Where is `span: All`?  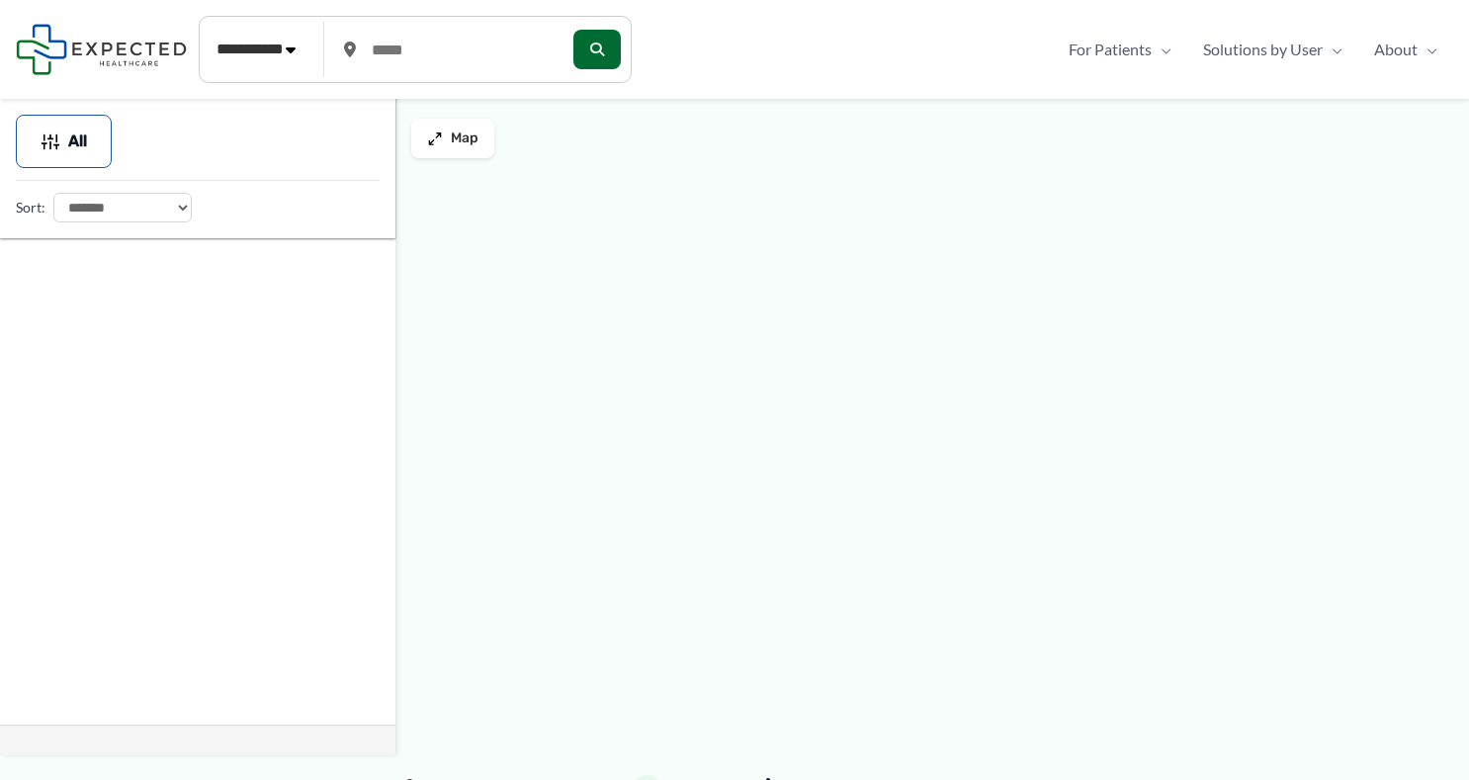 span: All is located at coordinates (77, 141).